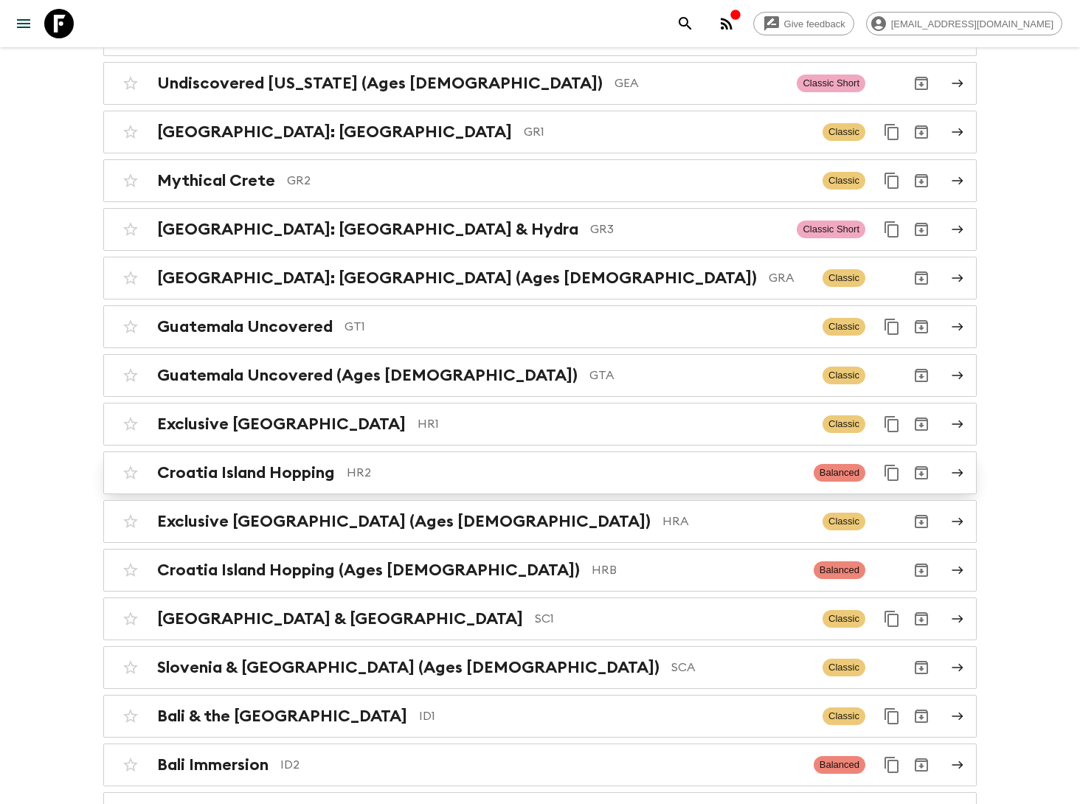 The image size is (1080, 804). Describe the element at coordinates (614, 424) in the screenshot. I see `p: HR1` at that location.